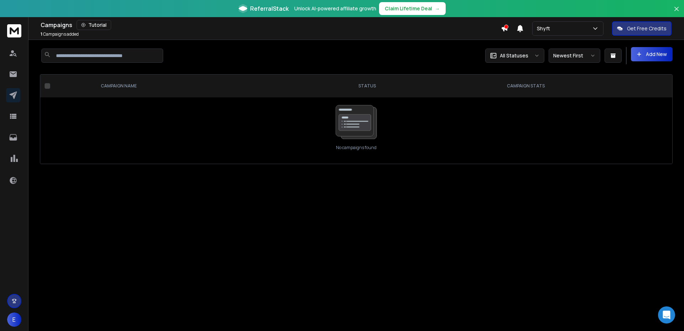  Describe the element at coordinates (642, 29) in the screenshot. I see `button: Get Free Credits` at that location.